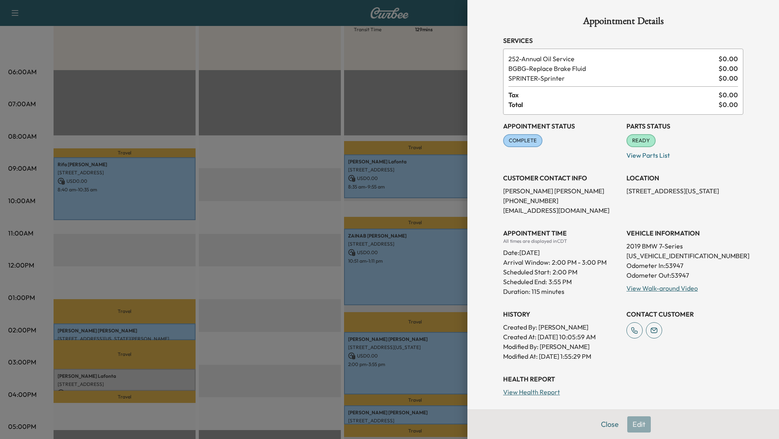 This screenshot has width=779, height=439. Describe the element at coordinates (613, 95) in the screenshot. I see `span: Tax` at that location.